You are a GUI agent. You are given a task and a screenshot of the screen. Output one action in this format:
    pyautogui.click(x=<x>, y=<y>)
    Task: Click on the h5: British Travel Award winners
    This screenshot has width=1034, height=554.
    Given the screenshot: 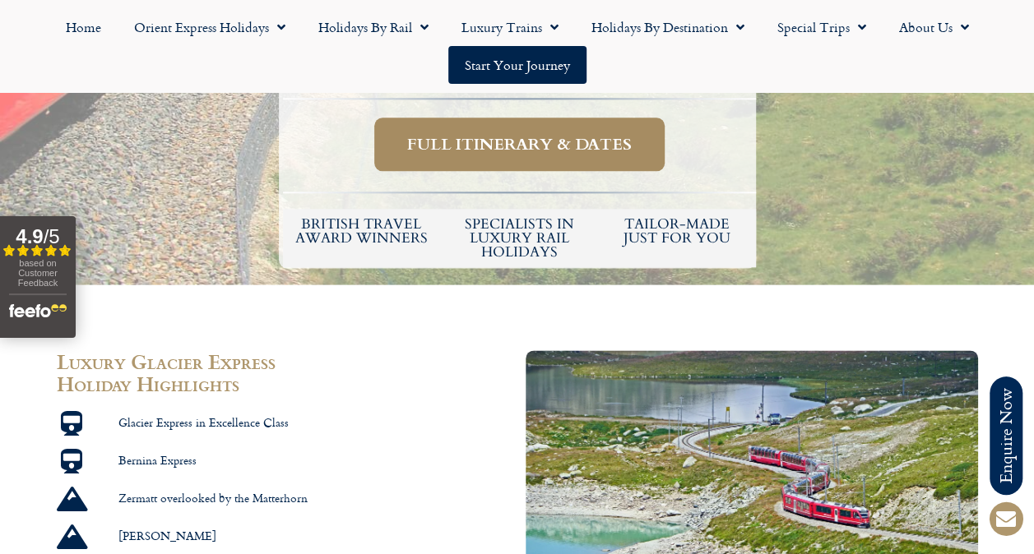 What is the action you would take?
    pyautogui.click(x=362, y=231)
    